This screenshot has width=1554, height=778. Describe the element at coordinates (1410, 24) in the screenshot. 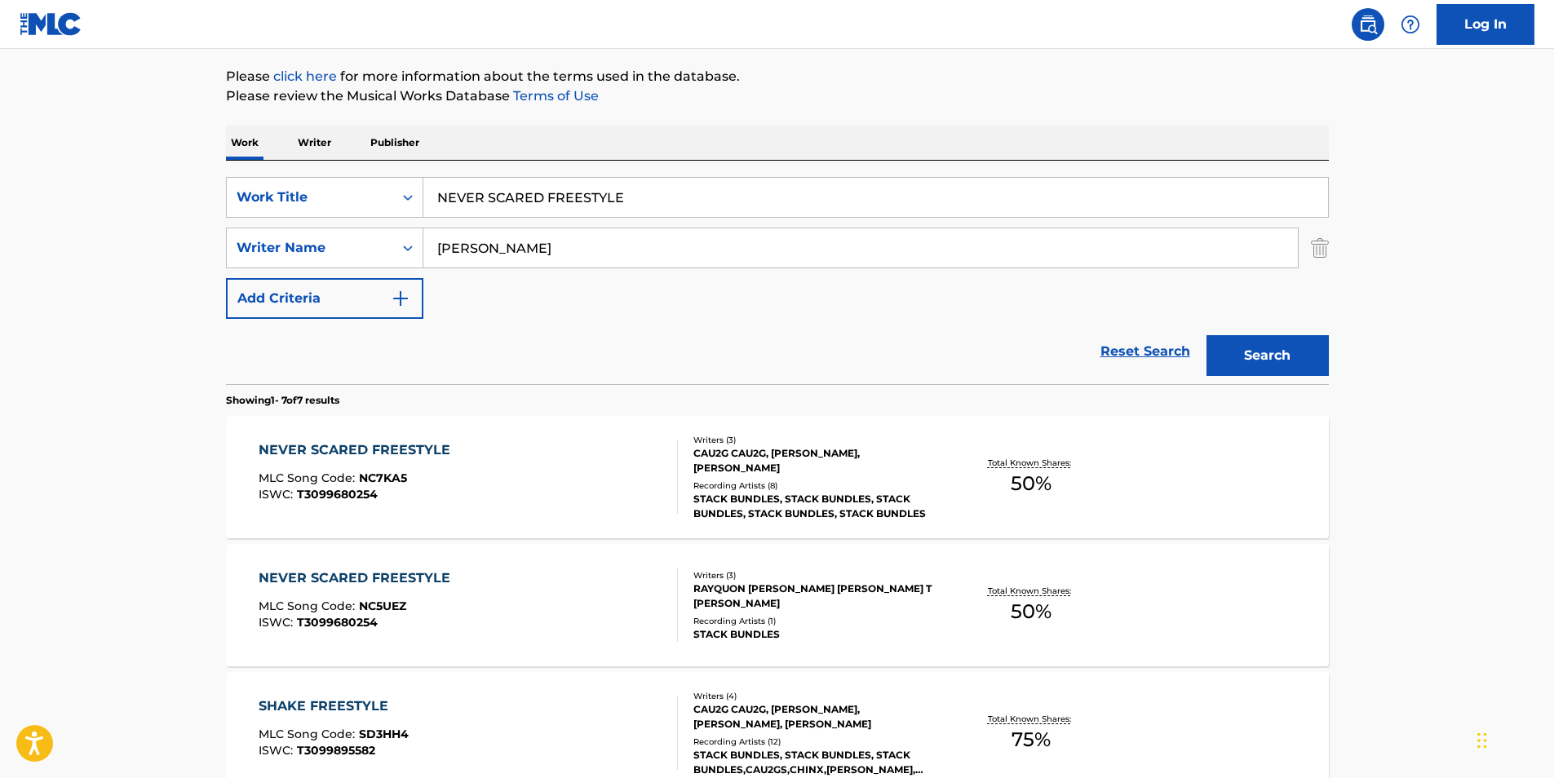

I see `img: help` at that location.